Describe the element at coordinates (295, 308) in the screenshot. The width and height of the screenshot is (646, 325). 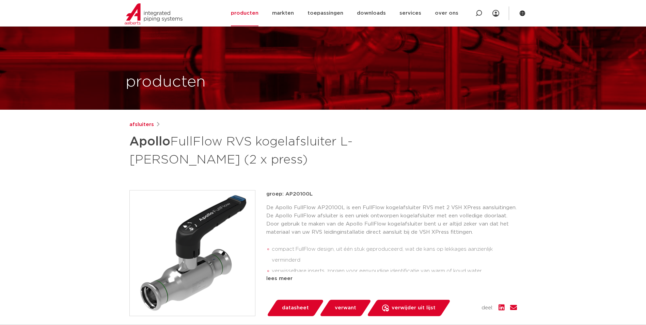
I see `a: datasheet` at that location.